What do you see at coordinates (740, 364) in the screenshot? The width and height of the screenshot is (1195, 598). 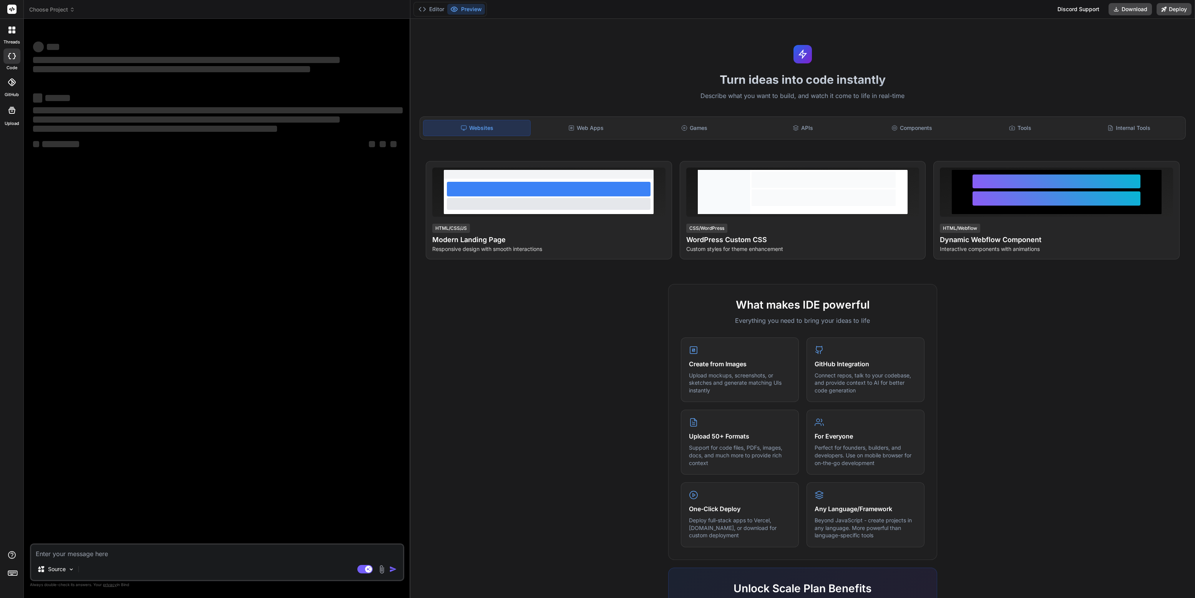 I see `h4: Create from Images` at bounding box center [740, 364].